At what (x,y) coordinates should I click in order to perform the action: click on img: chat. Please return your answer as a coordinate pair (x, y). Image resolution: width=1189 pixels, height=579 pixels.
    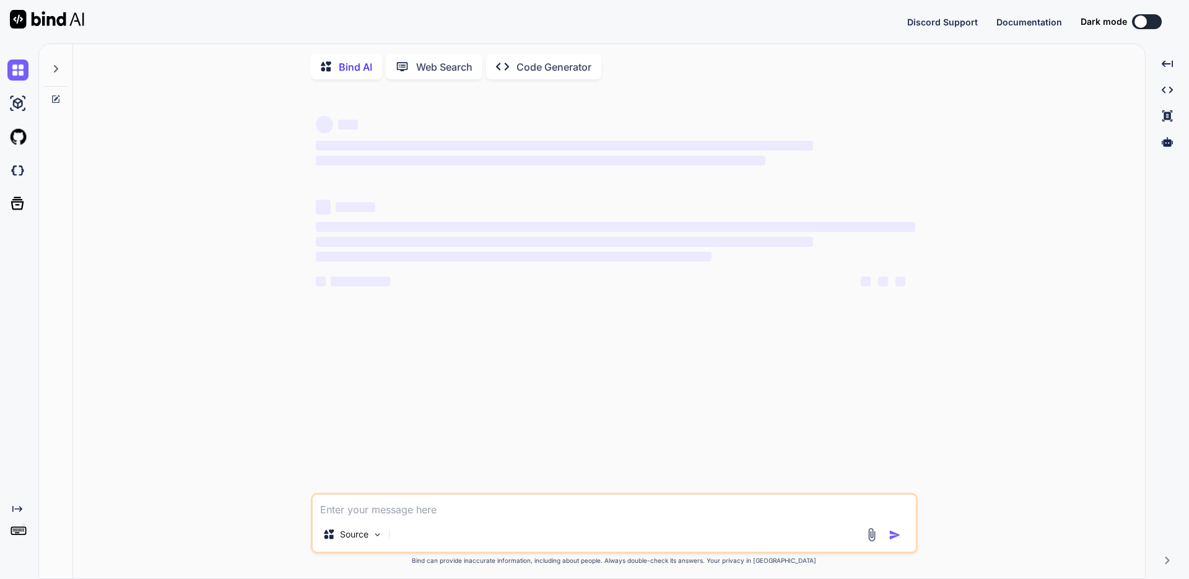
    Looking at the image, I should click on (18, 70).